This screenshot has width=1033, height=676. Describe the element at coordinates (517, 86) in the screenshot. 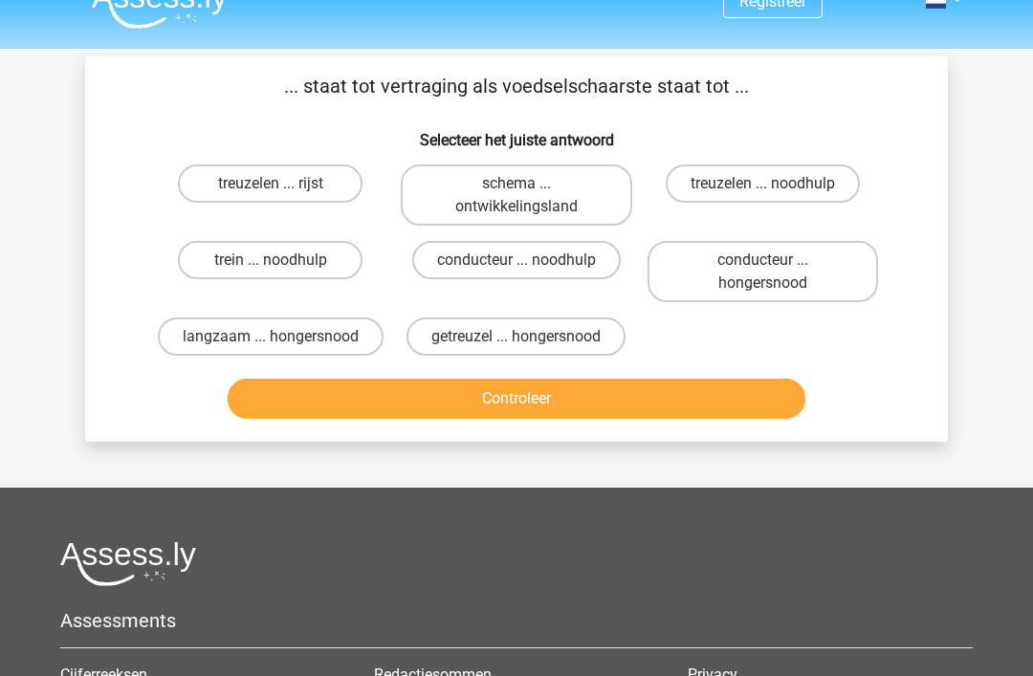

I see `p: ... staat tot vertraging als voedselschaarste staat tot ...` at that location.